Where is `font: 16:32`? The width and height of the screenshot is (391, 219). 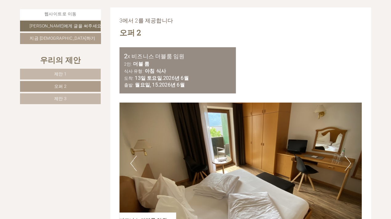
font: 16:32 is located at coordinates (82, 32).